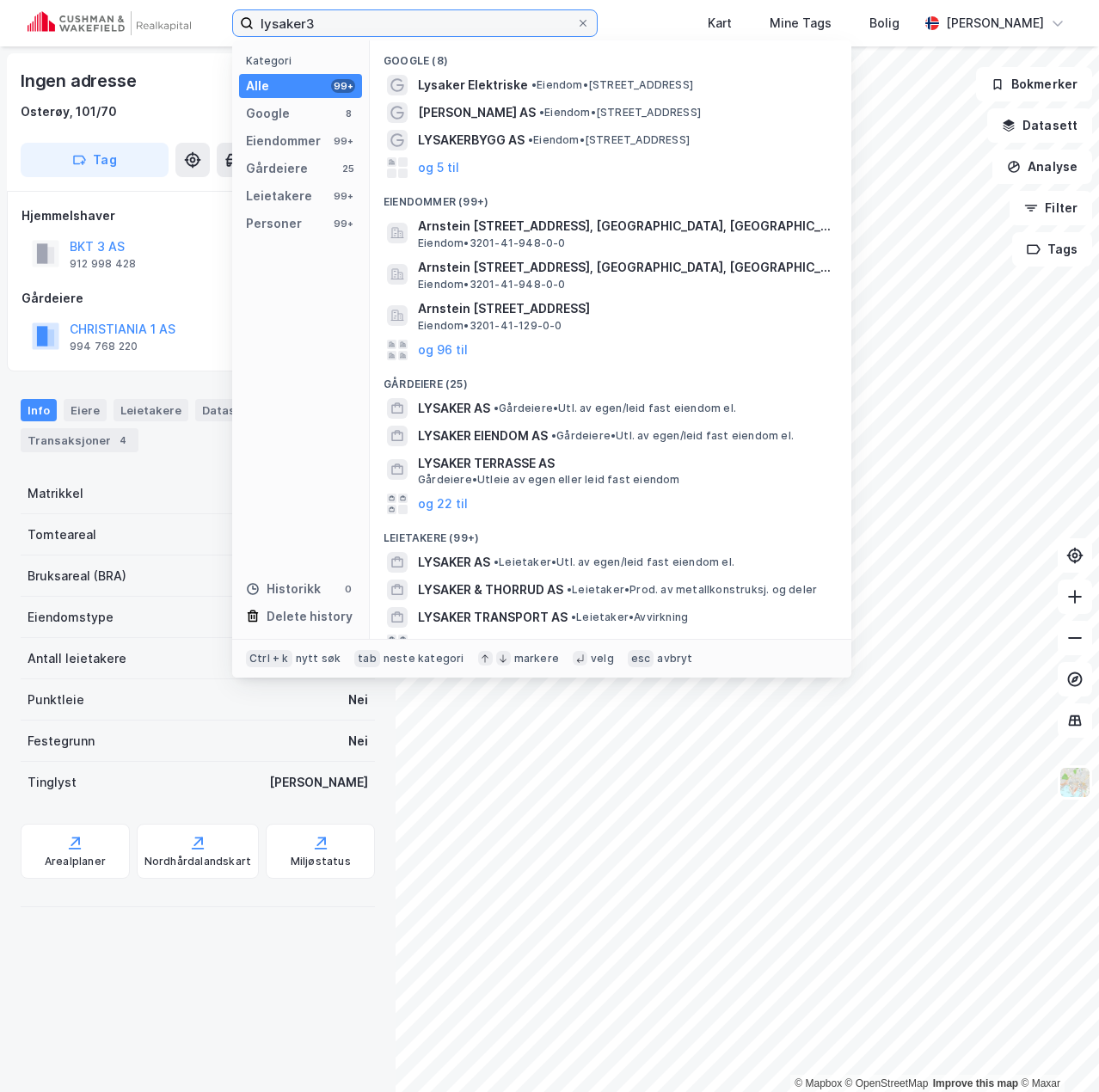 This screenshot has height=1092, width=1099. Describe the element at coordinates (303, 60) in the screenshot. I see `div: Kategori` at that location.